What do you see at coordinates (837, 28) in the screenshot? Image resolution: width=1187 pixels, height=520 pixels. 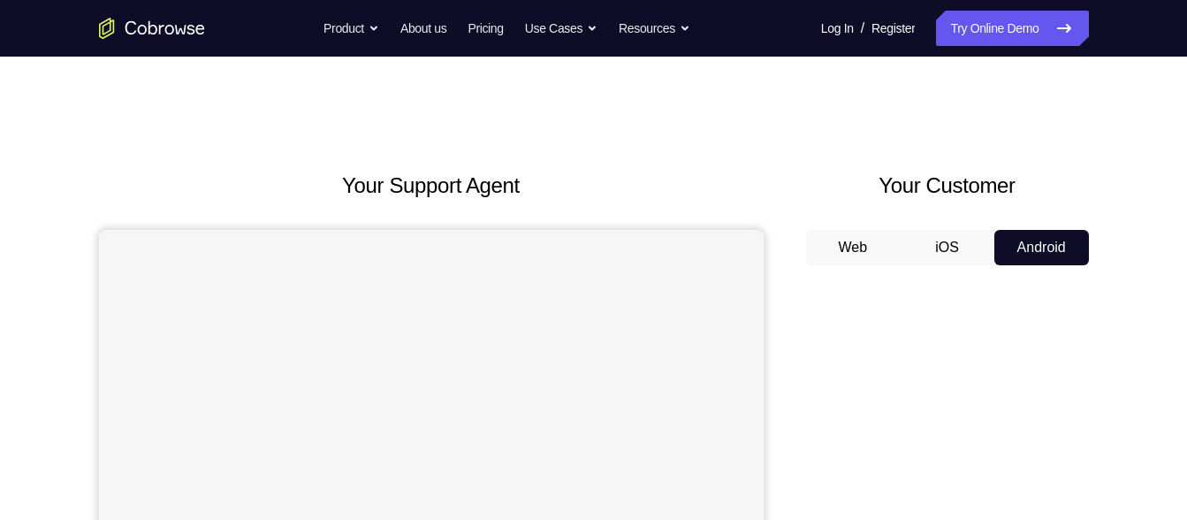 I see `a: Log In` at bounding box center [837, 28].